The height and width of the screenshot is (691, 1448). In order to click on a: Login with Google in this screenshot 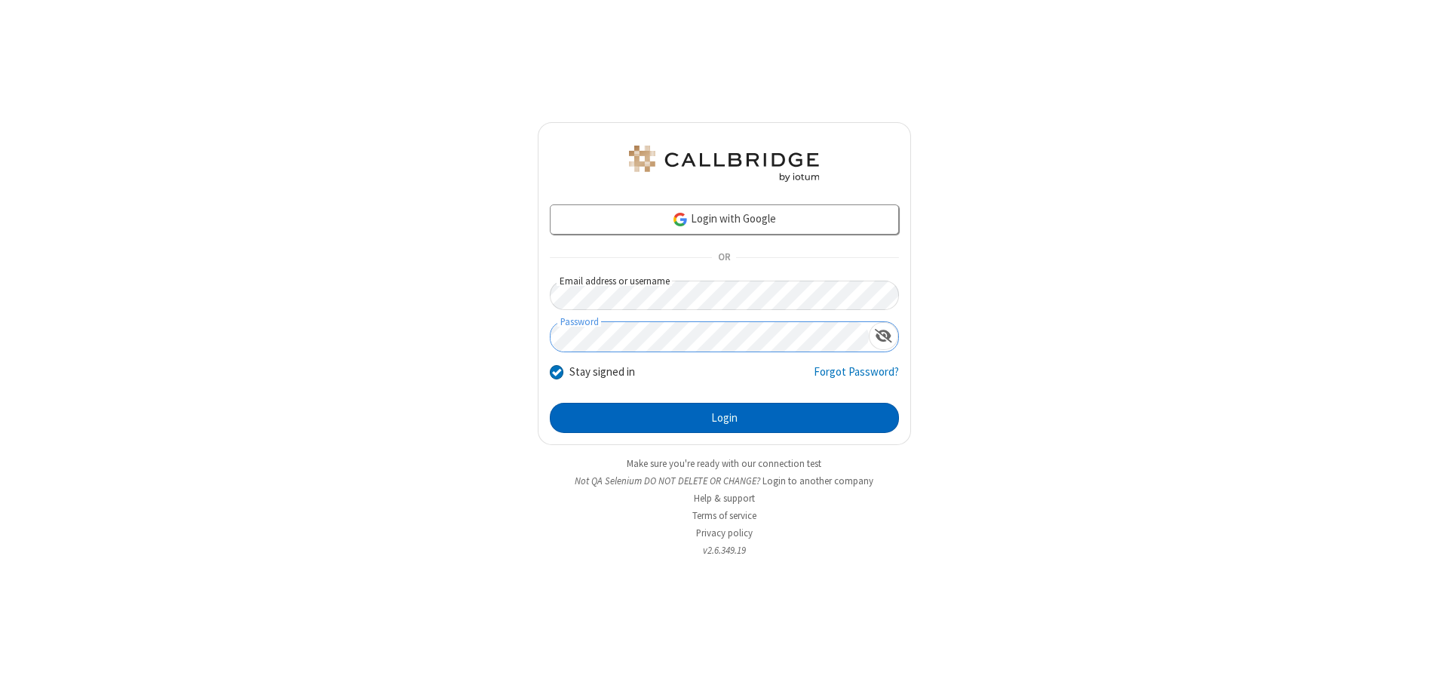, I will do `click(724, 219)`.